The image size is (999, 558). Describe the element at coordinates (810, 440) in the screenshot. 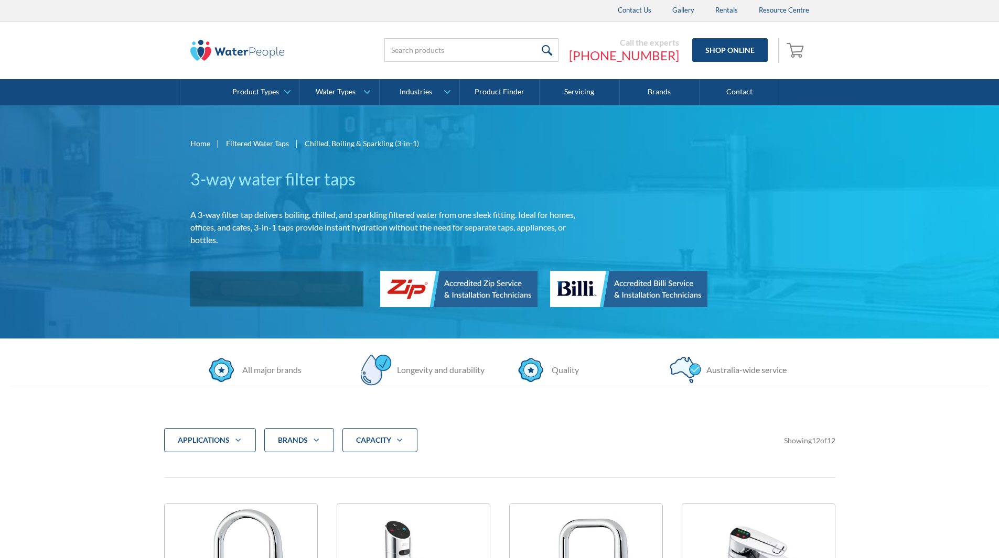

I see `div: Showing of` at that location.